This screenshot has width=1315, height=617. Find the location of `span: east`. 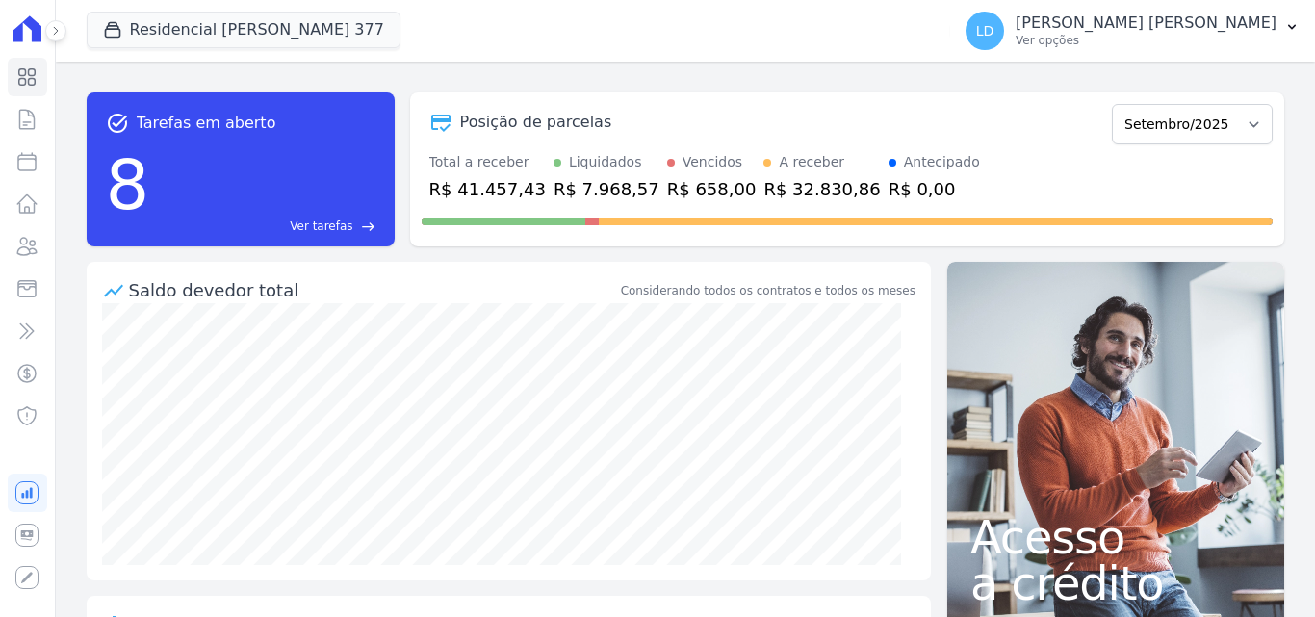

span: east is located at coordinates (368, 226).